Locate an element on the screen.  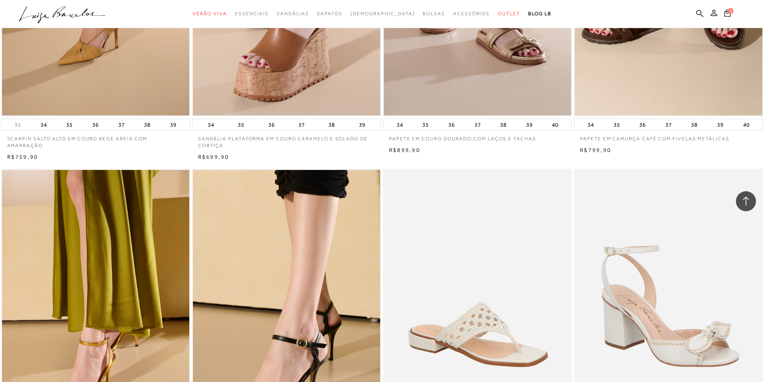
span: R$699,90 is located at coordinates (214, 157).